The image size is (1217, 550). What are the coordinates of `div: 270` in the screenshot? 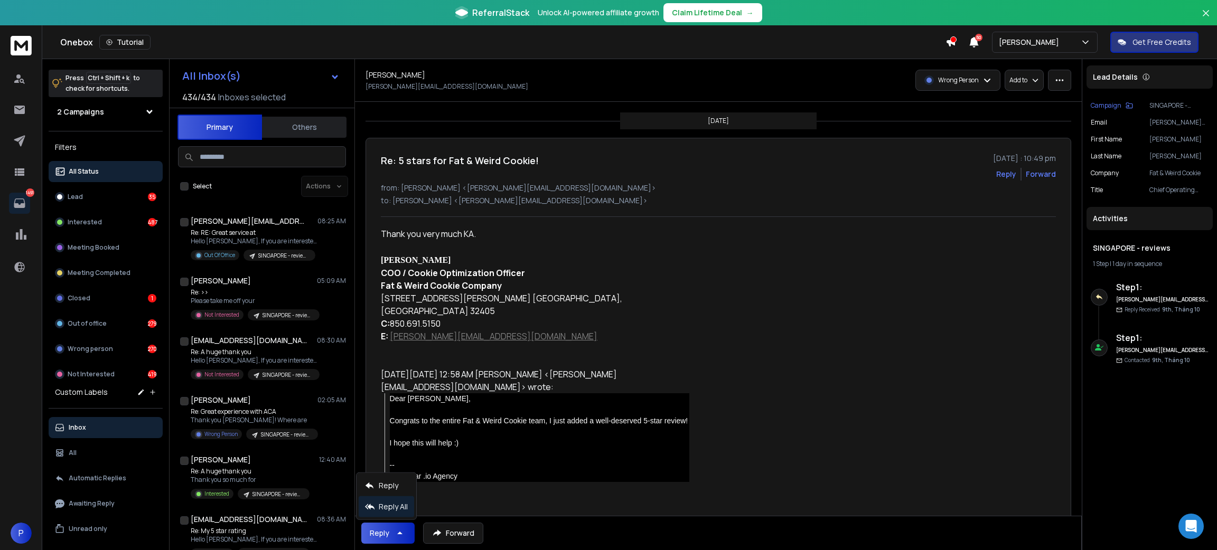 It's located at (152, 349).